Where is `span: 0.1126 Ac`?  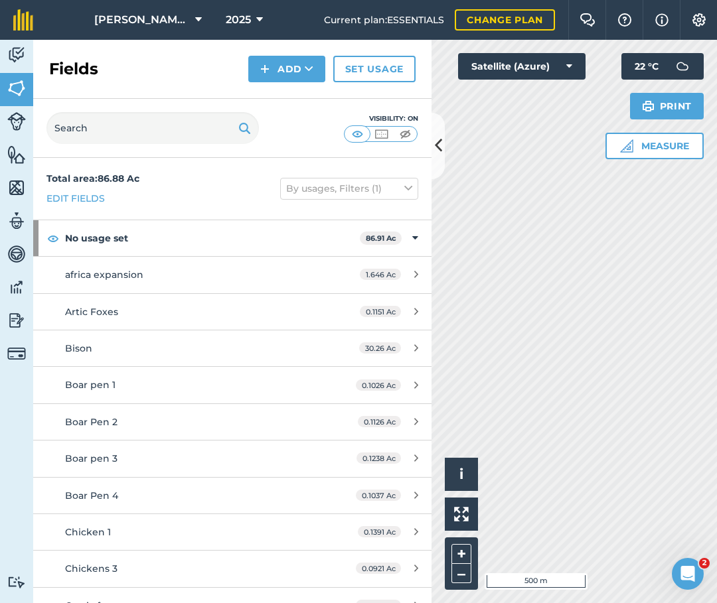
span: 0.1126 Ac is located at coordinates (379, 421).